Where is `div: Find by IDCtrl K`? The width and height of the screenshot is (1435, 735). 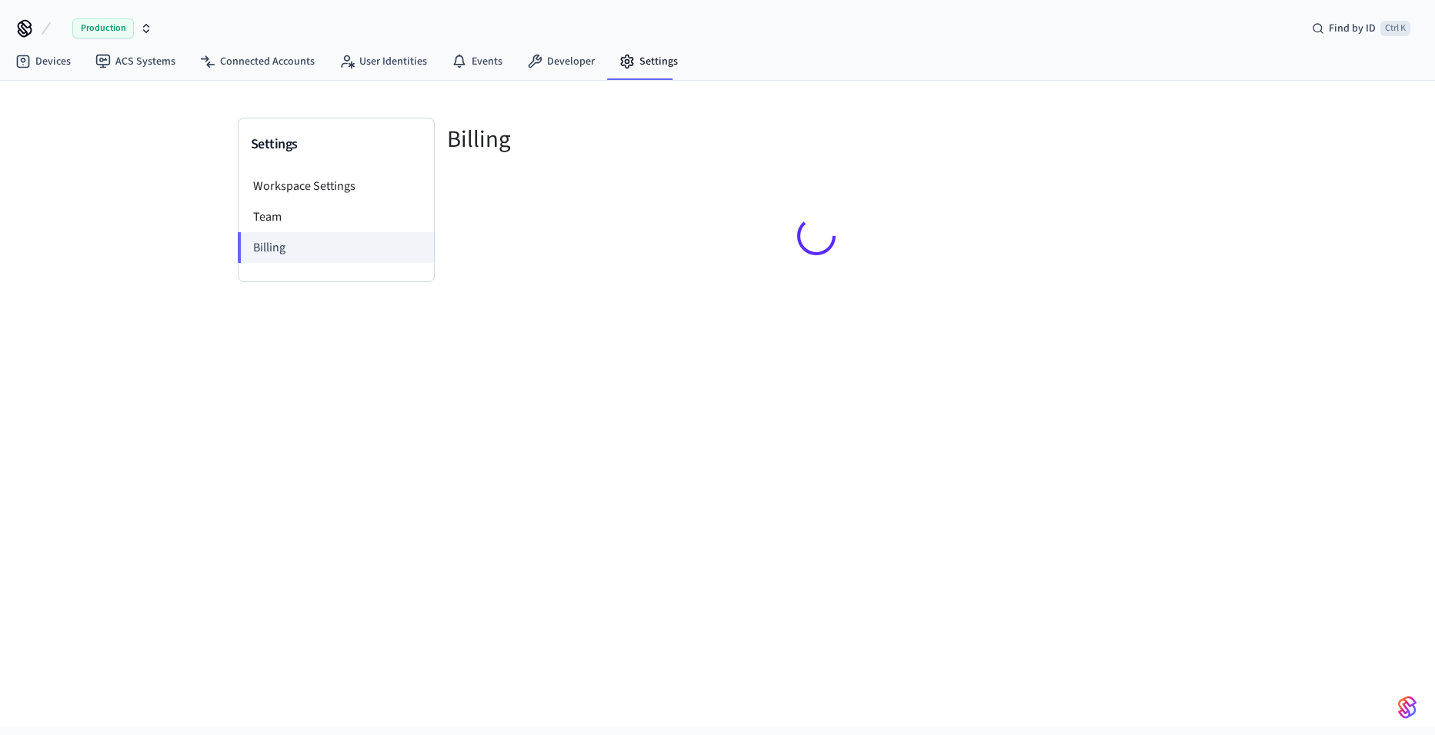
div: Find by IDCtrl K is located at coordinates (1361, 28).